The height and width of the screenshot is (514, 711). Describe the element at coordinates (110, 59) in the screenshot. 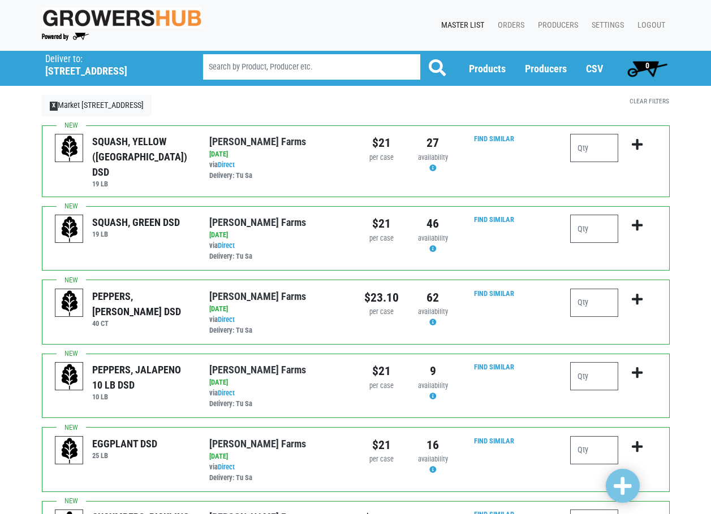

I see `p: Deliver to:` at that location.